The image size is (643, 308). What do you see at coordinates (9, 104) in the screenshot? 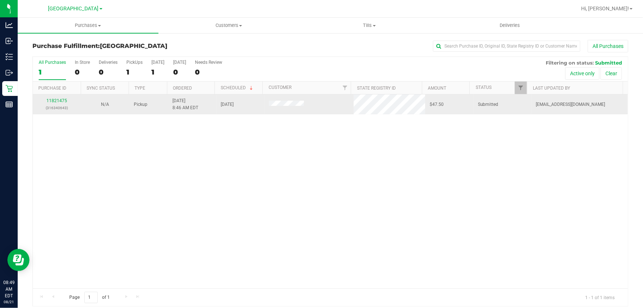
I see `inline-svg: Reports` at bounding box center [9, 104].